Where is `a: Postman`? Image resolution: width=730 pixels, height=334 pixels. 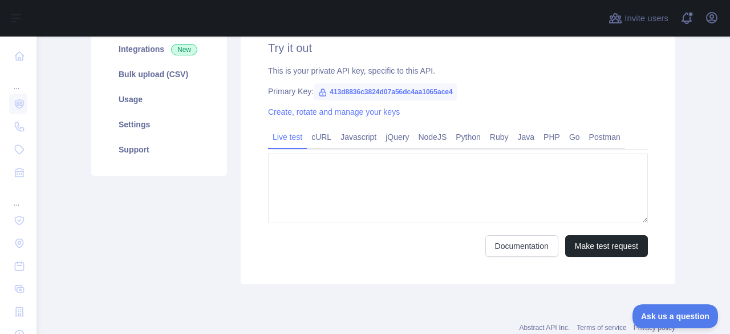 a: Postman is located at coordinates (605, 137).